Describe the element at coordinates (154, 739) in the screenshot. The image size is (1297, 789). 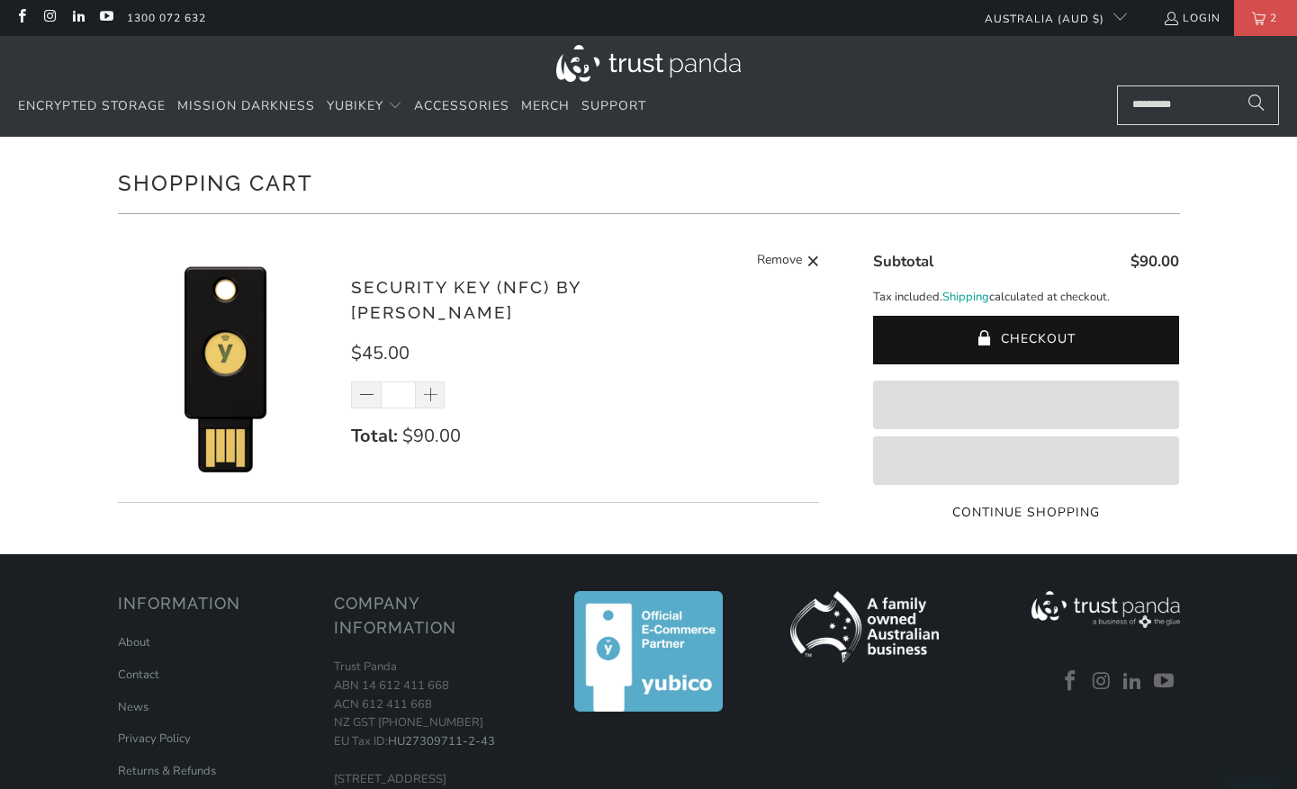
I see `a: Privacy Policy` at that location.